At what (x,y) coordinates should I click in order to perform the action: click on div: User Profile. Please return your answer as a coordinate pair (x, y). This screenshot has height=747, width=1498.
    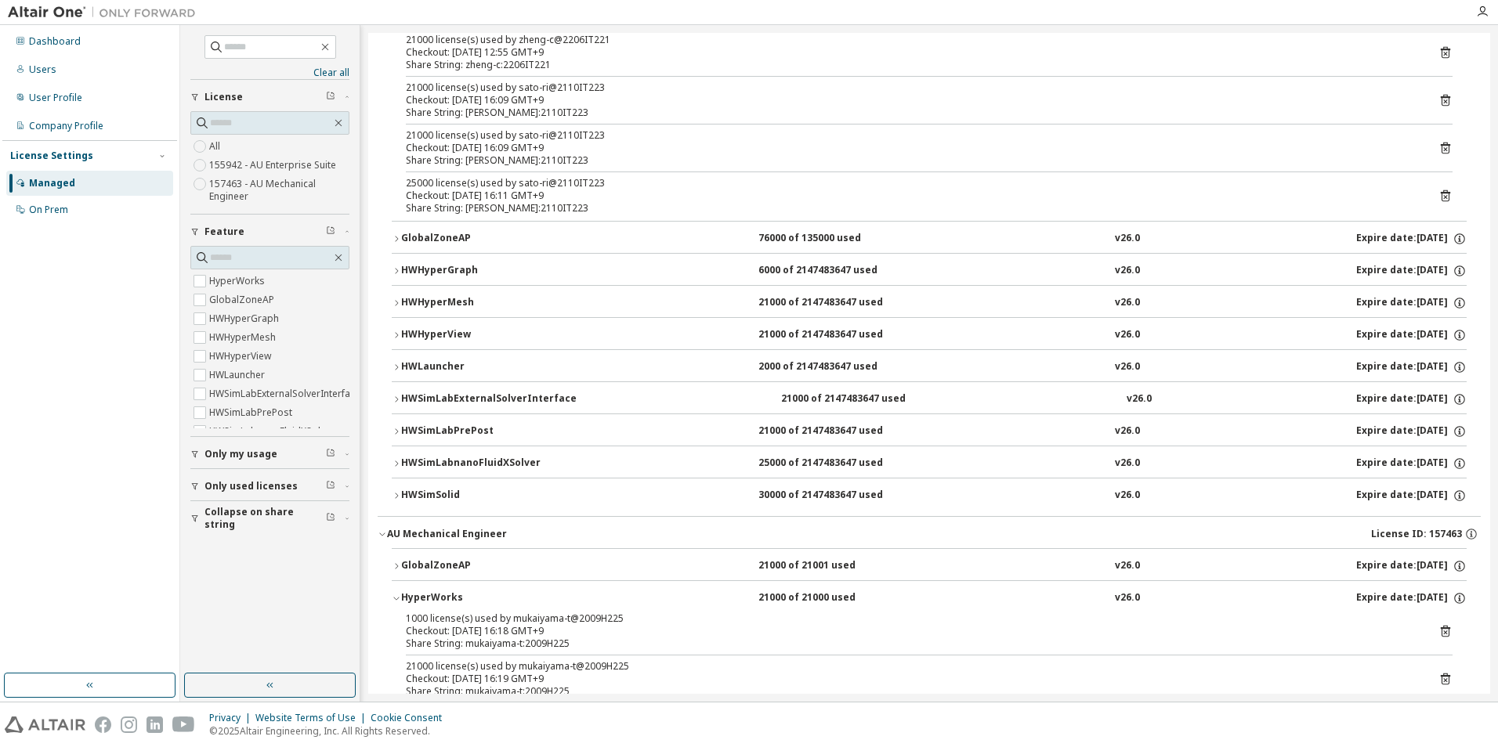
    Looking at the image, I should click on (56, 98).